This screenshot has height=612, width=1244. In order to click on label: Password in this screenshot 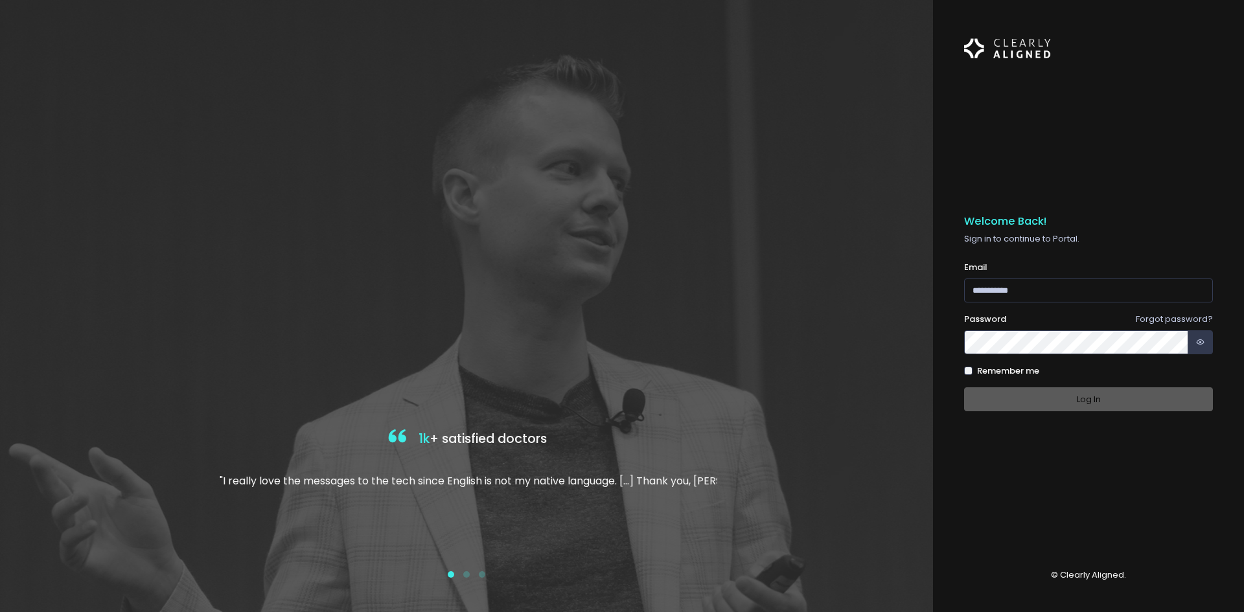, I will do `click(985, 319)`.